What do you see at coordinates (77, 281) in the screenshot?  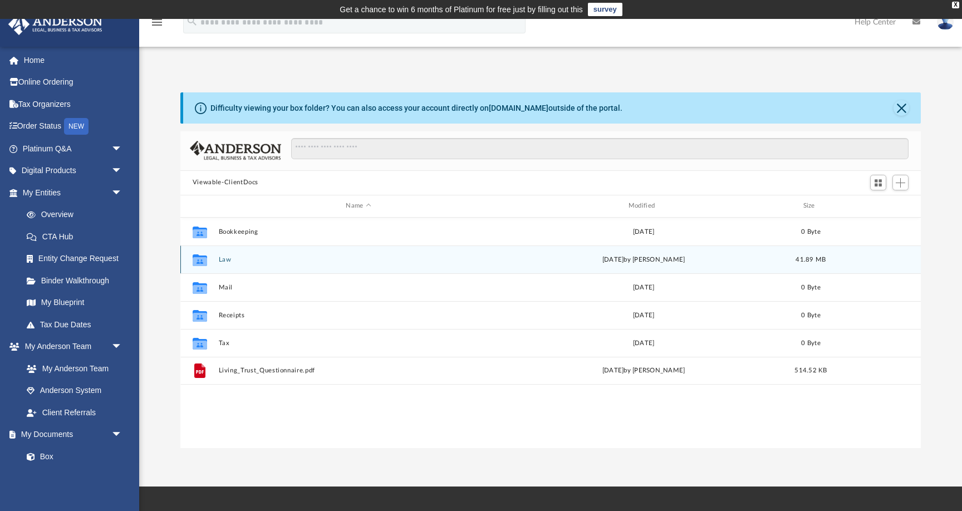 I see `a: Binder Walkthrough` at bounding box center [77, 281].